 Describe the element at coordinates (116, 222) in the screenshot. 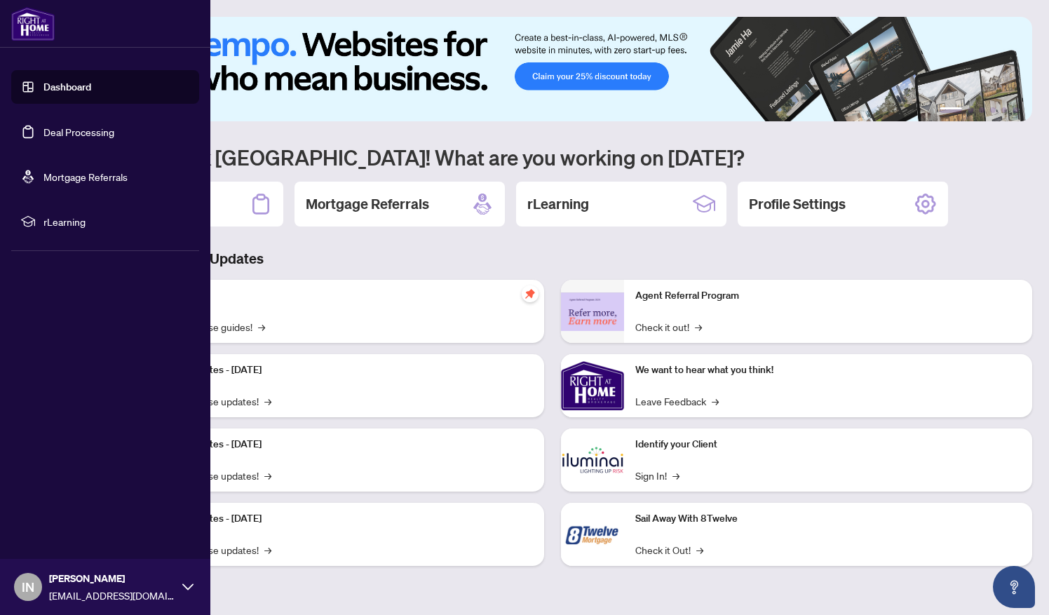

I see `span: rLearning` at that location.